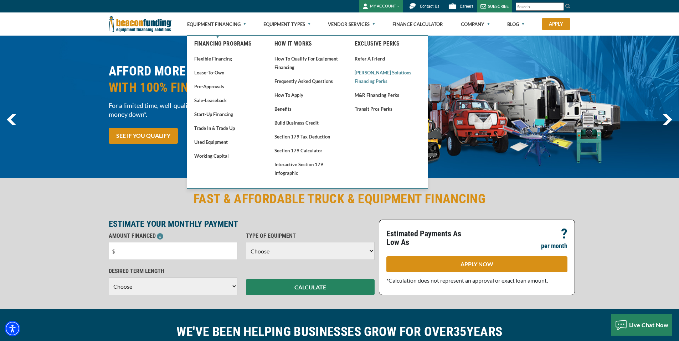 This screenshot has height=341, width=679. I want to click on a: Frequently Asked Questions, so click(307, 81).